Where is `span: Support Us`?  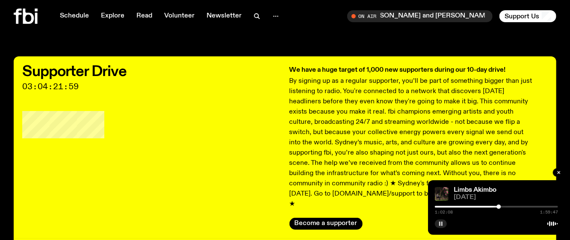 span: Support Us is located at coordinates (522, 16).